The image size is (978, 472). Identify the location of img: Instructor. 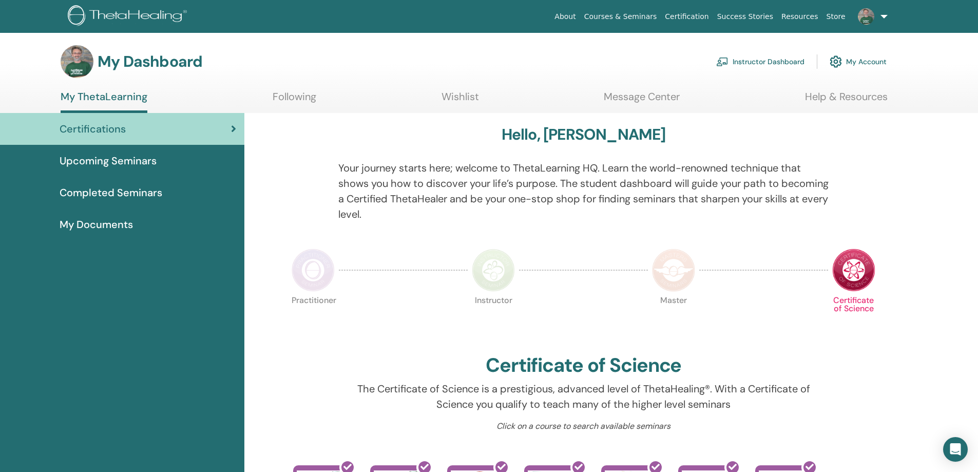
(493, 270).